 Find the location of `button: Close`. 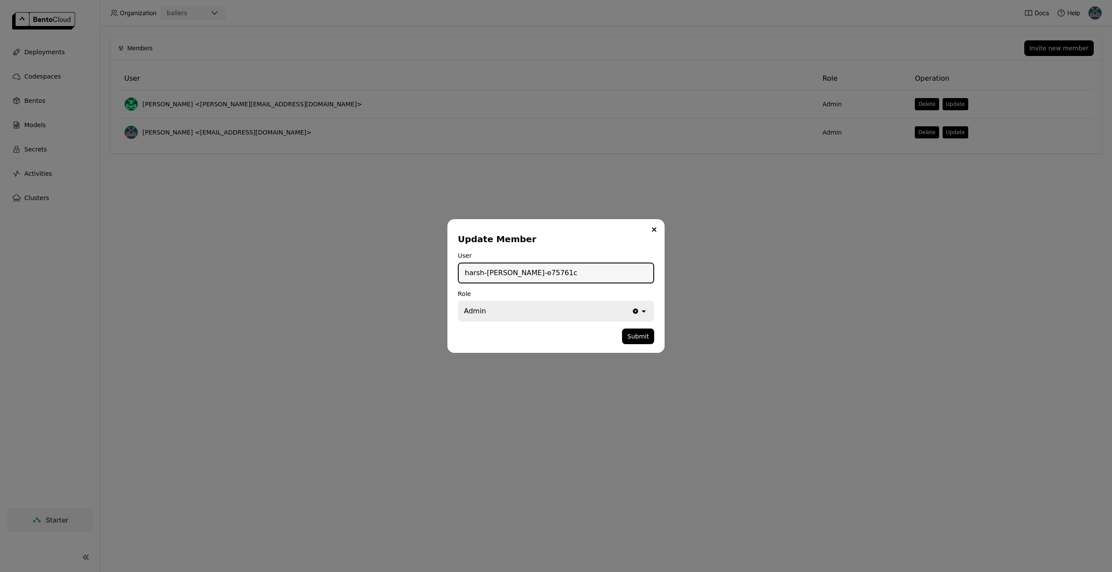

button: Close is located at coordinates (654, 230).